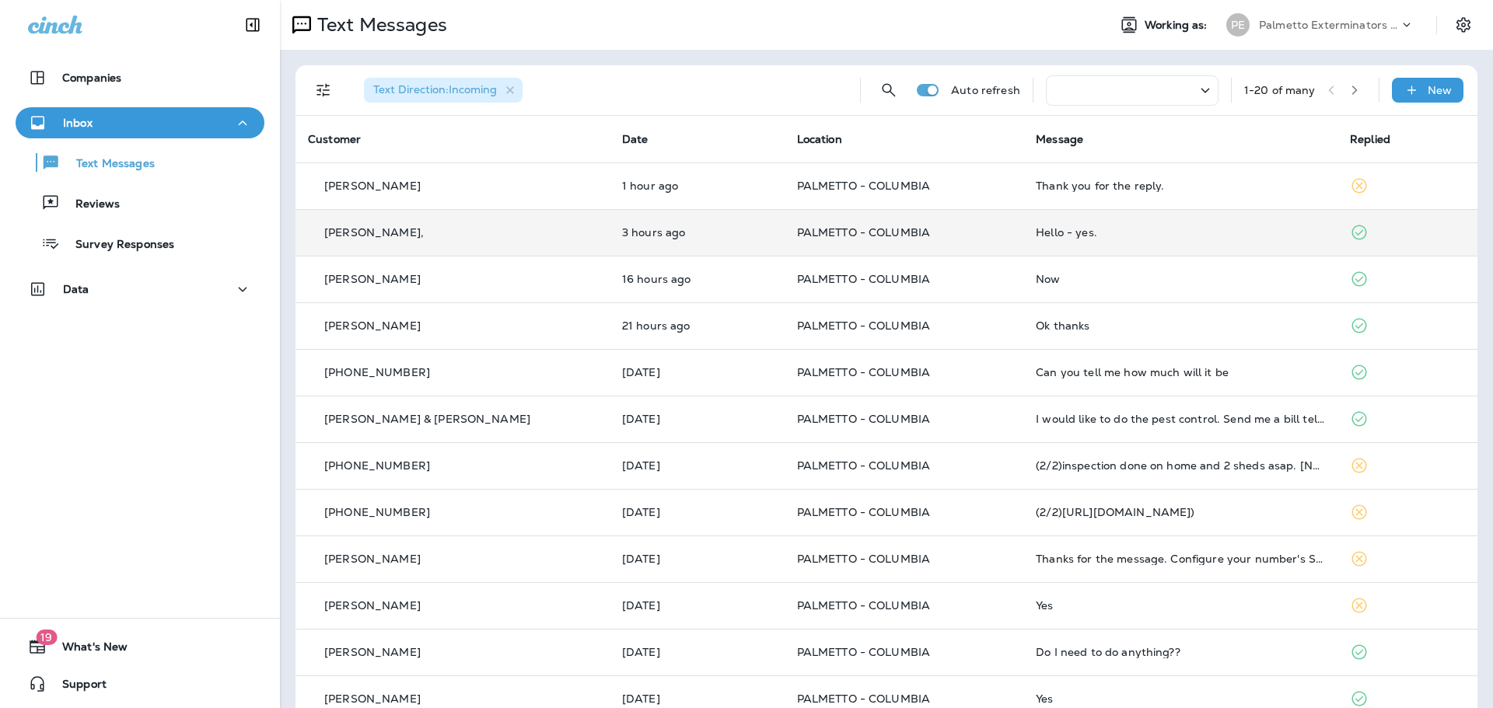 The height and width of the screenshot is (708, 1493). Describe the element at coordinates (1181, 419) in the screenshot. I see `div: I would like to do the pest control. Send me a bill telling me how much I owe since we only have ...` at that location.